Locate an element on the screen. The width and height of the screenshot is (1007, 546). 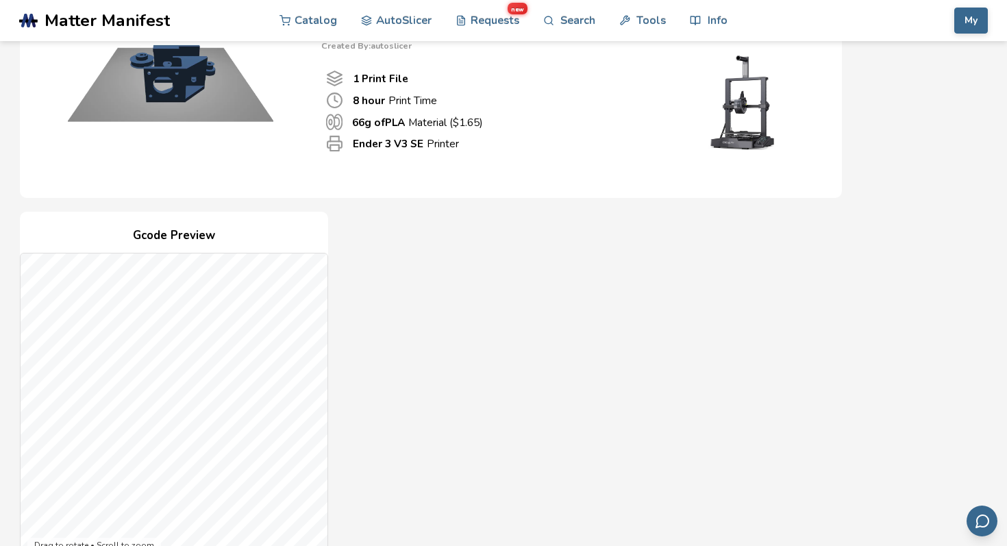
b: 8 hour is located at coordinates (369, 100).